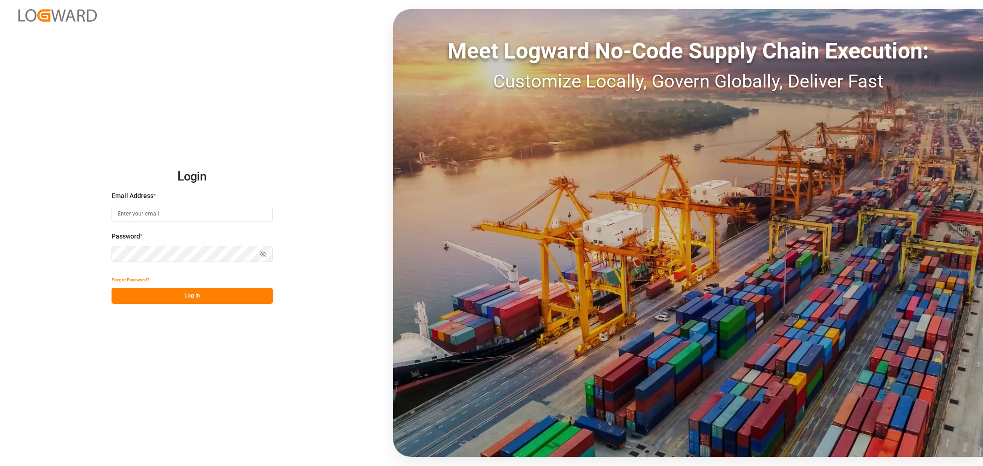  Describe the element at coordinates (192, 214) in the screenshot. I see `input: Enter your email` at that location.